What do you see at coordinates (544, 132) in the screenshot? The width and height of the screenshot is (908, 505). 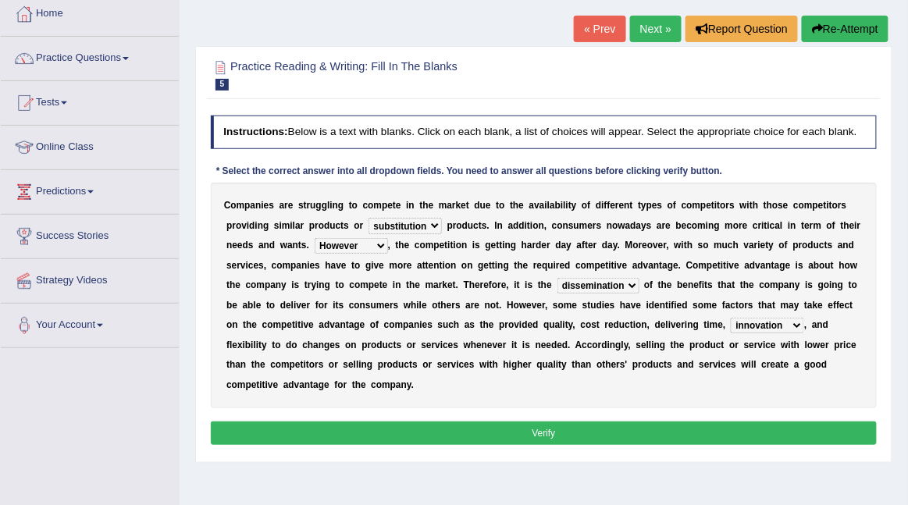 I see `h4: Below is a text with blanks. Click on each blank, a list of choices will appear. Select the appro...` at bounding box center [544, 132].